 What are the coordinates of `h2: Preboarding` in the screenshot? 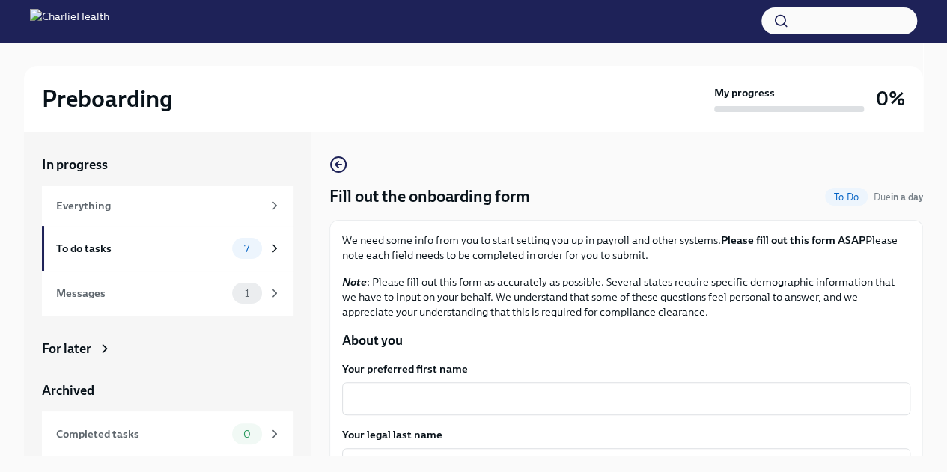 It's located at (107, 99).